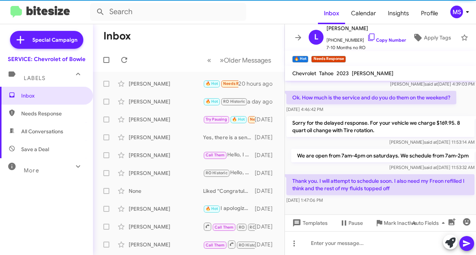 The width and height of the screenshot is (476, 255). Describe the element at coordinates (300, 59) in the screenshot. I see `small: 🔥 Hot` at that location.